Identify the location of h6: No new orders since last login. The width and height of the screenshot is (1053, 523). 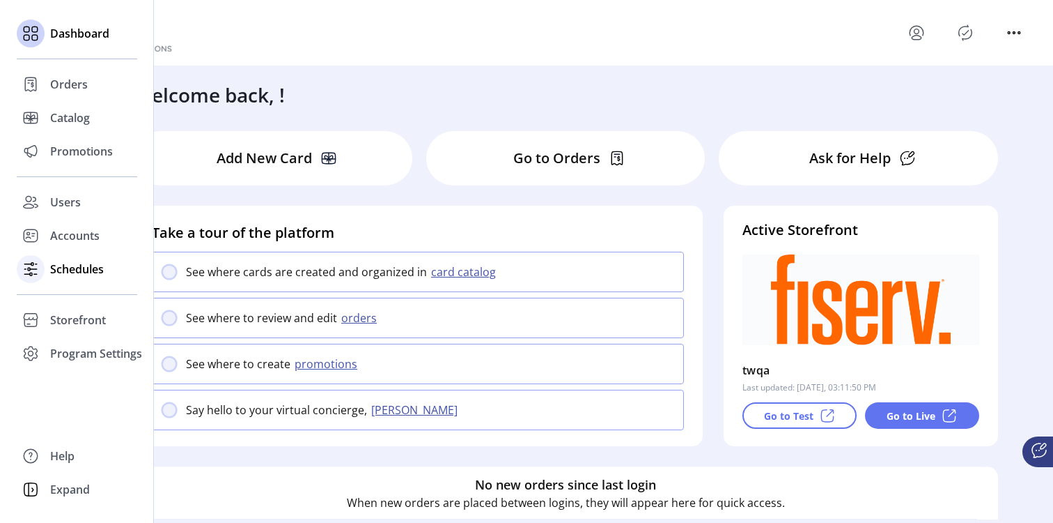
(566, 484).